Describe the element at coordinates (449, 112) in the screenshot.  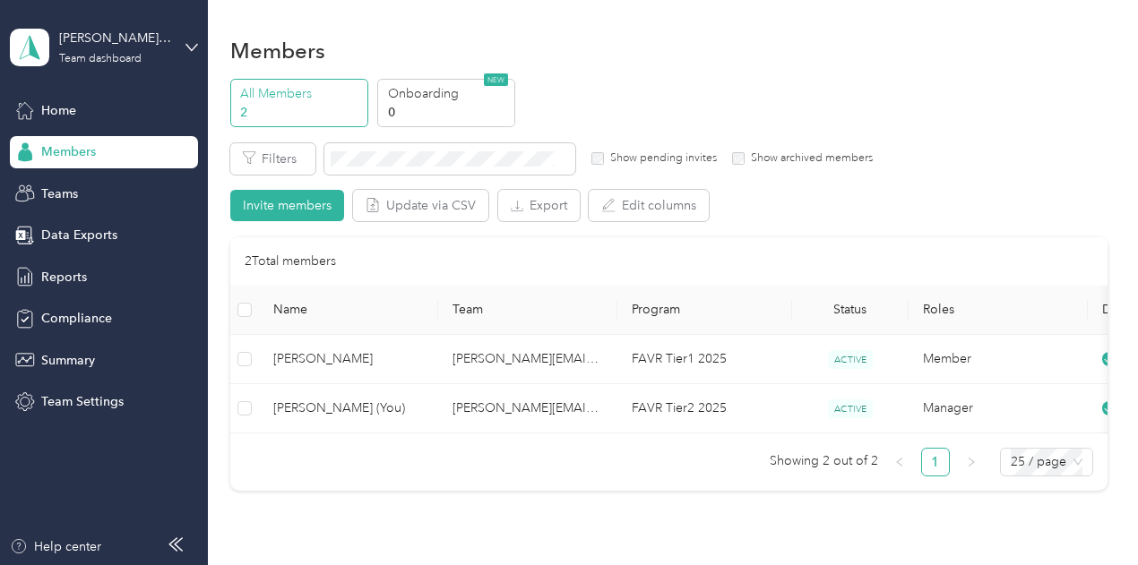
I see `p: 0` at that location.